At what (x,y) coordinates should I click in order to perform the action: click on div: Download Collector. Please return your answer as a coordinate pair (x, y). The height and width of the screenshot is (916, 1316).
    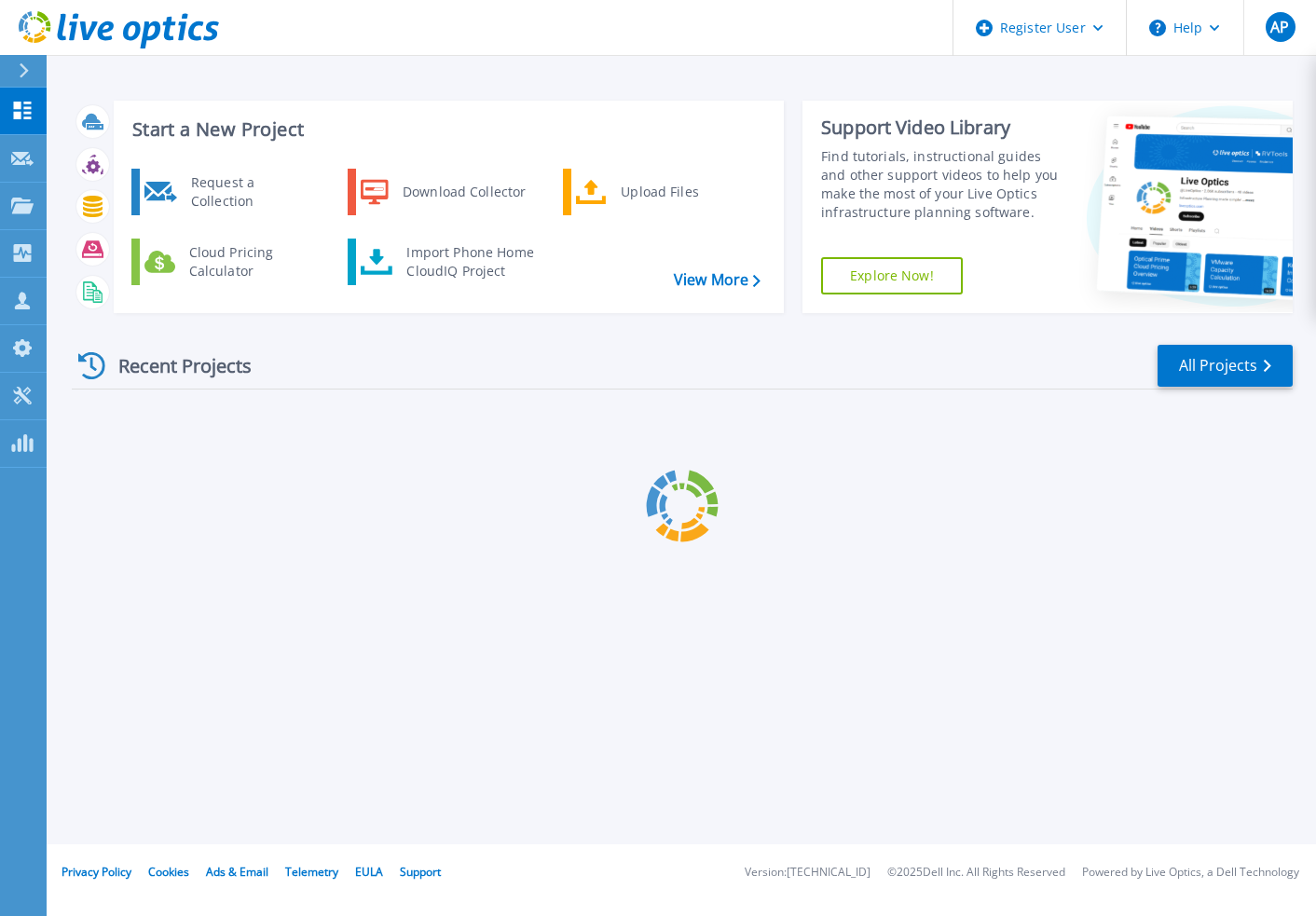
    Looking at the image, I should click on (463, 192).